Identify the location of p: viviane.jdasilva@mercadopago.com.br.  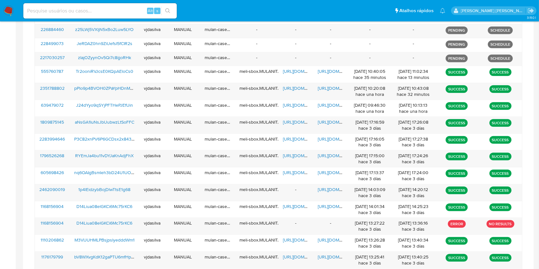
(494, 11).